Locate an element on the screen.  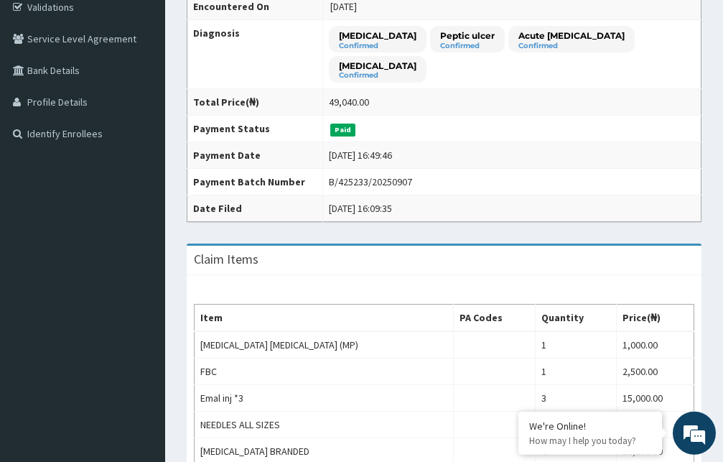
span: Paid is located at coordinates (343, 130).